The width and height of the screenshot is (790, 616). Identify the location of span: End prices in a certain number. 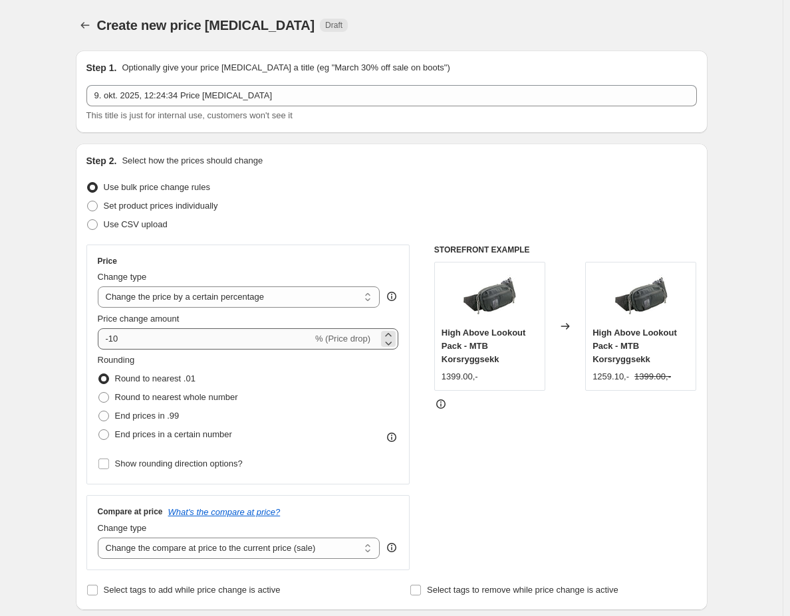
(173, 434).